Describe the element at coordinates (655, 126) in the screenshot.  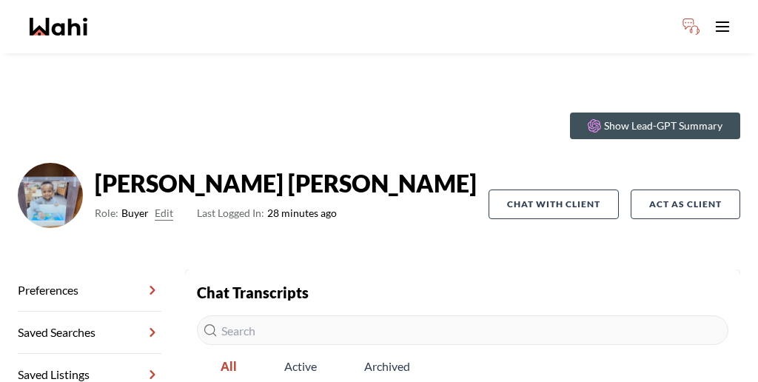
I see `button: Show Lead-GPT Summary` at that location.